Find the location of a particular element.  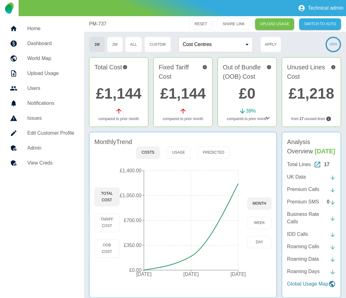

button: day is located at coordinates (260, 242).